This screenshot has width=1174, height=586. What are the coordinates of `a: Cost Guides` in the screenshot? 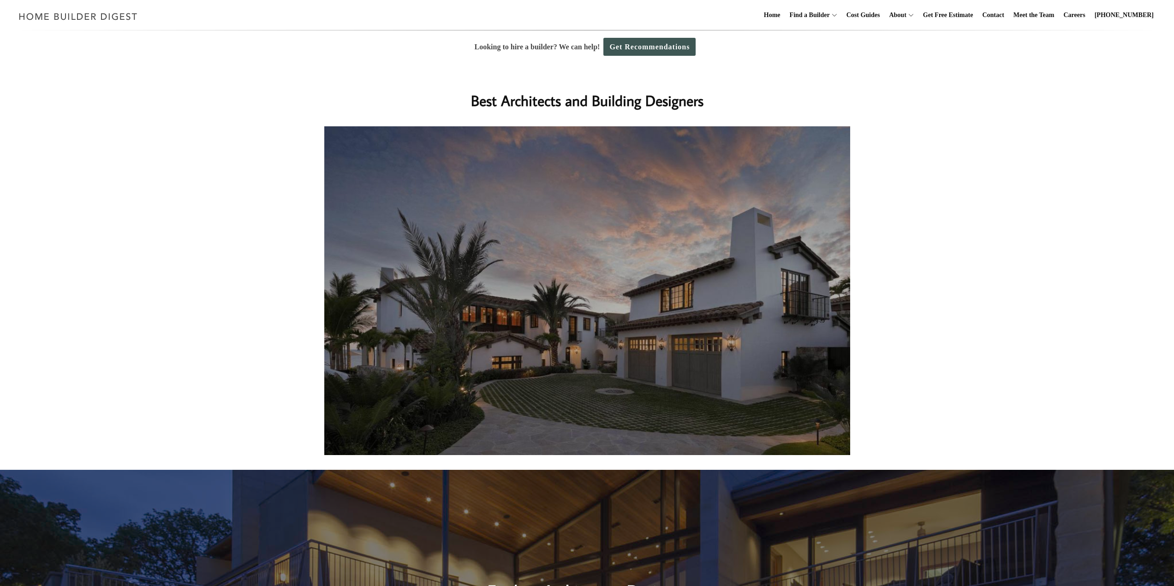 It's located at (863, 15).